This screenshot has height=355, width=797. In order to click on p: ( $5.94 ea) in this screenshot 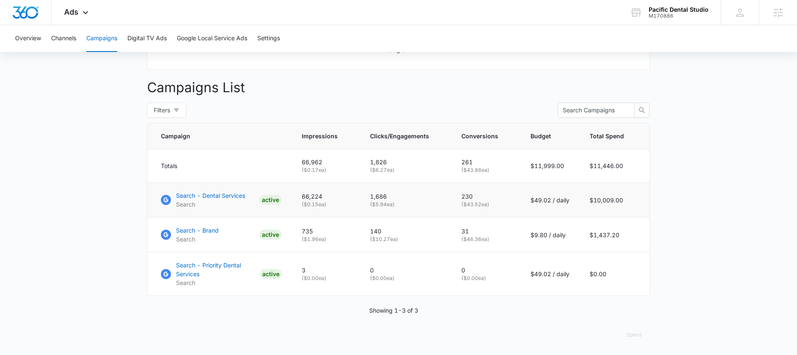, I will do `click(405, 204)`.